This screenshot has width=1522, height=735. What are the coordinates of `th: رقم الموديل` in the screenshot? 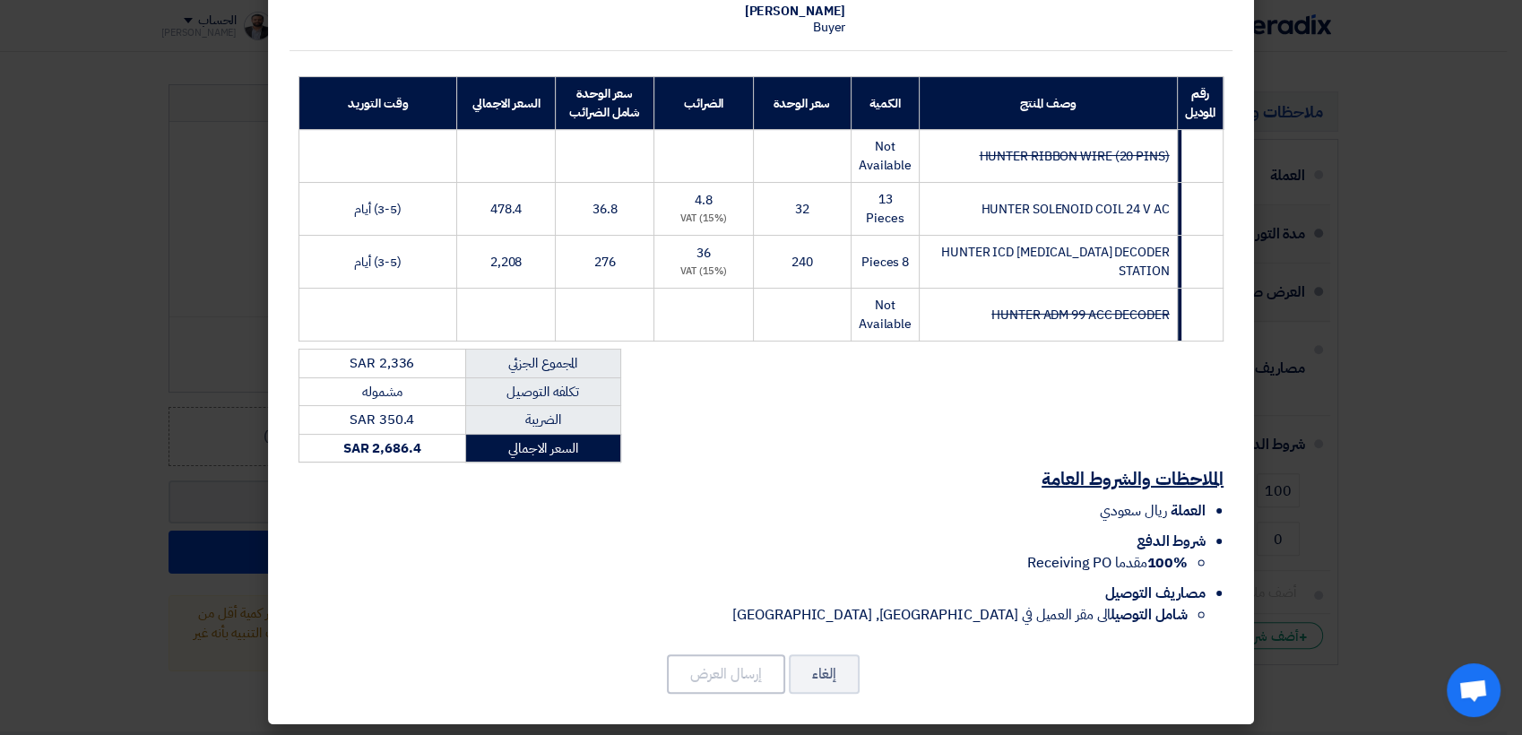 It's located at (1199, 103).